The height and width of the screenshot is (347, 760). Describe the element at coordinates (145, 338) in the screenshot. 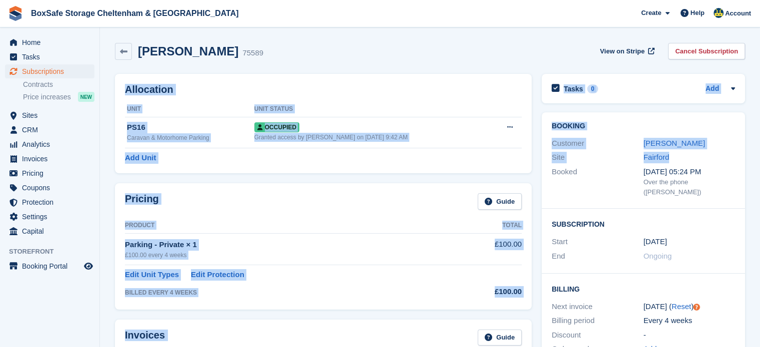

I see `h2: Invoices` at that location.